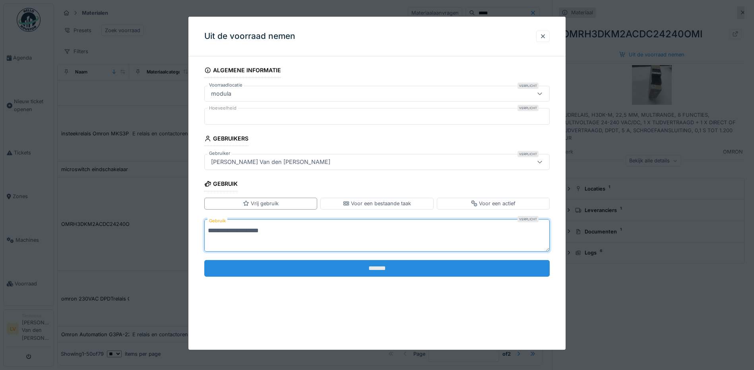 This screenshot has height=370, width=754. Describe the element at coordinates (261, 203) in the screenshot. I see `div: Vrij gebruik` at that location.